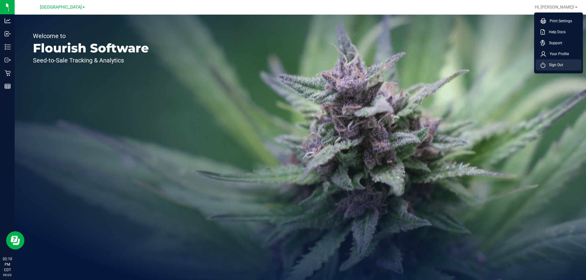 The height and width of the screenshot is (280, 586). I want to click on inline-svg: Inbound, so click(8, 34).